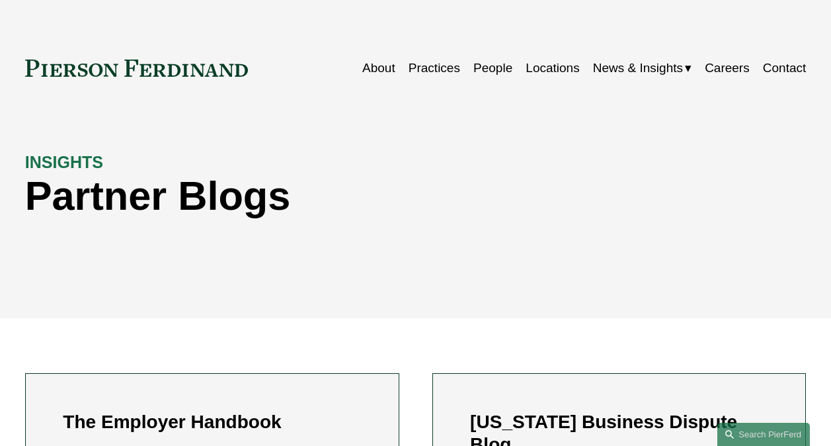 The image size is (831, 446). I want to click on a: Search this site, so click(763, 434).